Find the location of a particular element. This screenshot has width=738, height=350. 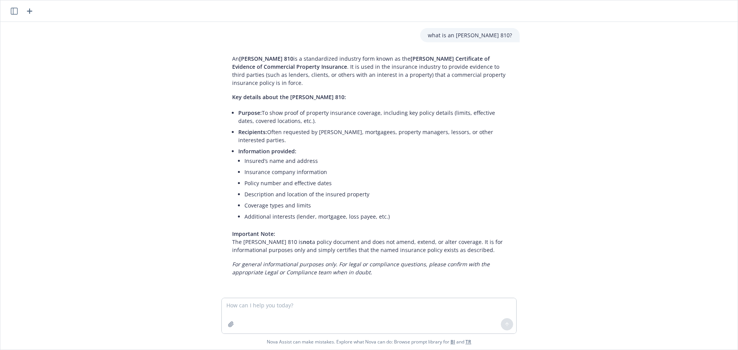

li: Insurance company information is located at coordinates (378, 172).